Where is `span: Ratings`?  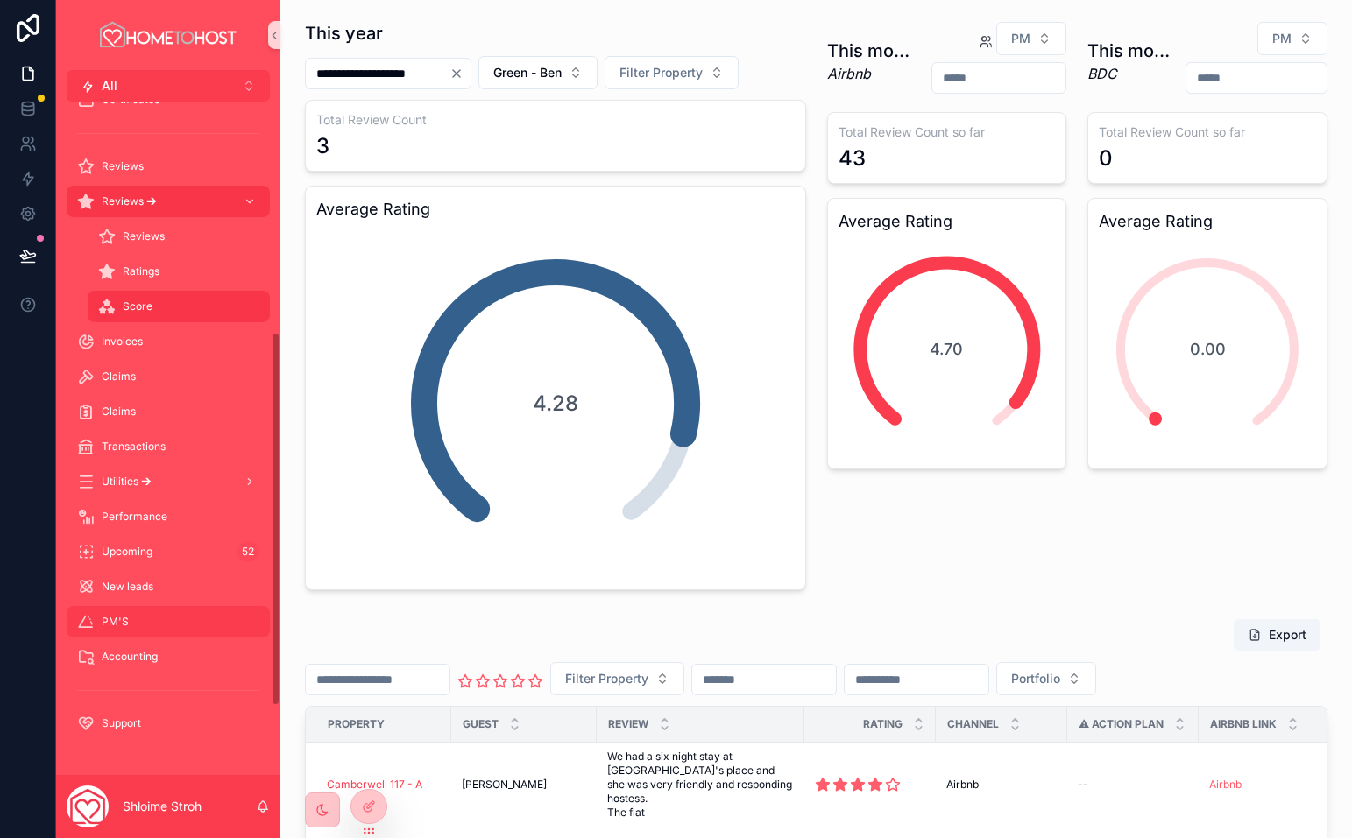
span: Ratings is located at coordinates (141, 272).